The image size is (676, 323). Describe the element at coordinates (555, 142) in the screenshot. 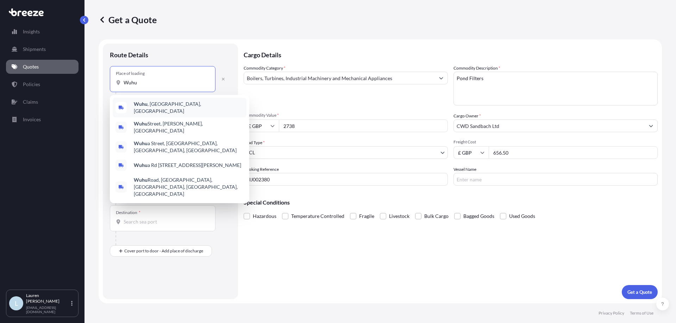

I see `span: Freight Cost` at that location.